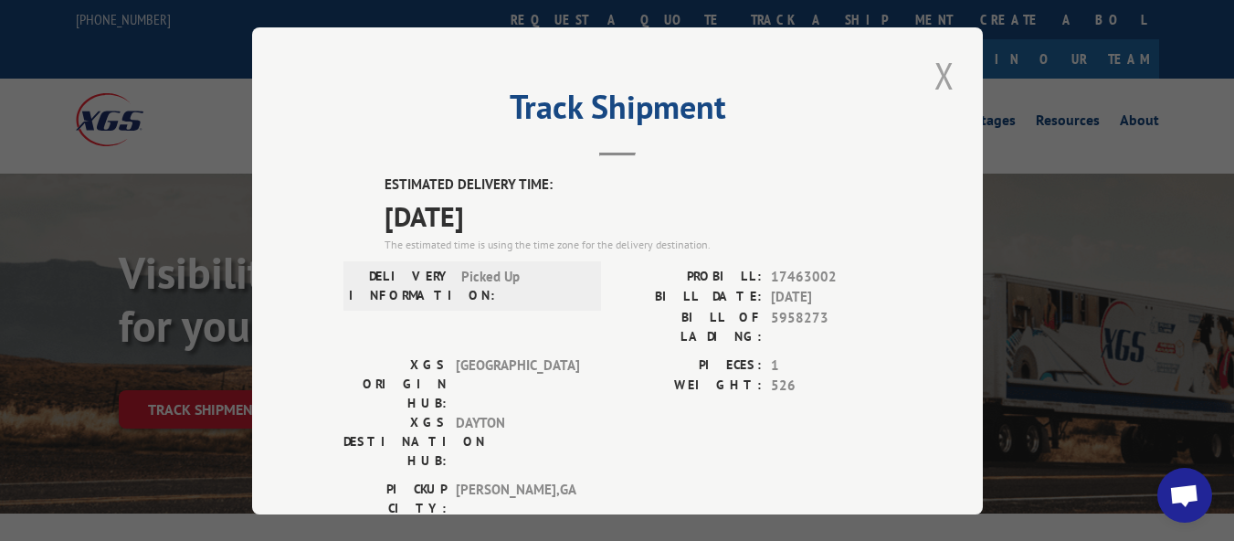 The image size is (1234, 541). What do you see at coordinates (831, 386) in the screenshot?
I see `span: 526` at bounding box center [831, 386].